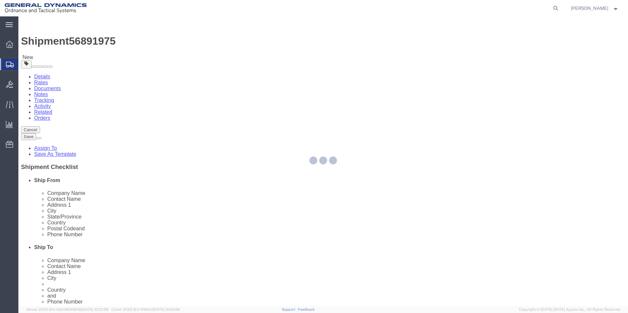  I want to click on a: Support, so click(290, 310).